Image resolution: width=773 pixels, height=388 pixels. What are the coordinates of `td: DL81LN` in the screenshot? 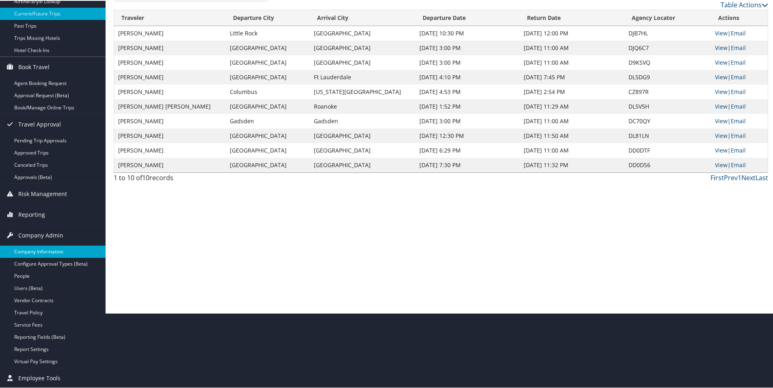 It's located at (668, 135).